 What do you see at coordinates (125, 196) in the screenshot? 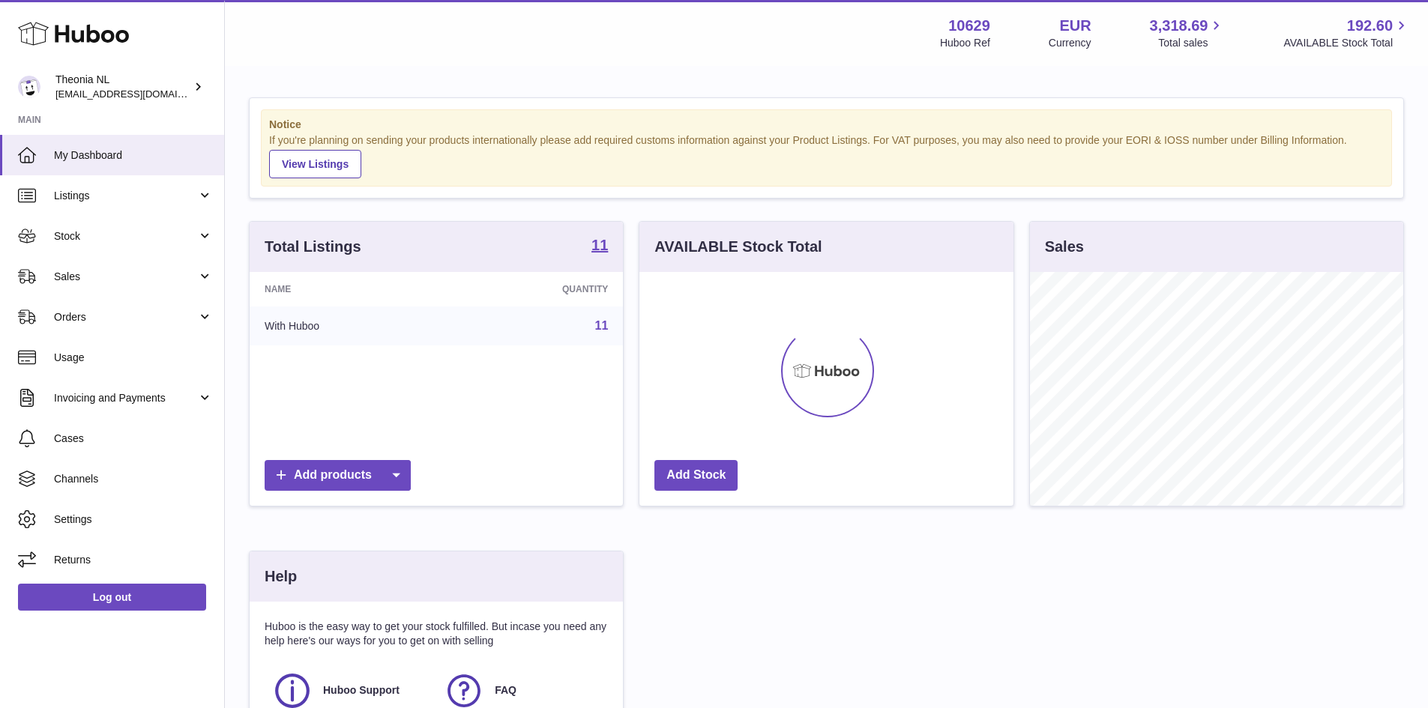
I see `span: Listings` at bounding box center [125, 196].